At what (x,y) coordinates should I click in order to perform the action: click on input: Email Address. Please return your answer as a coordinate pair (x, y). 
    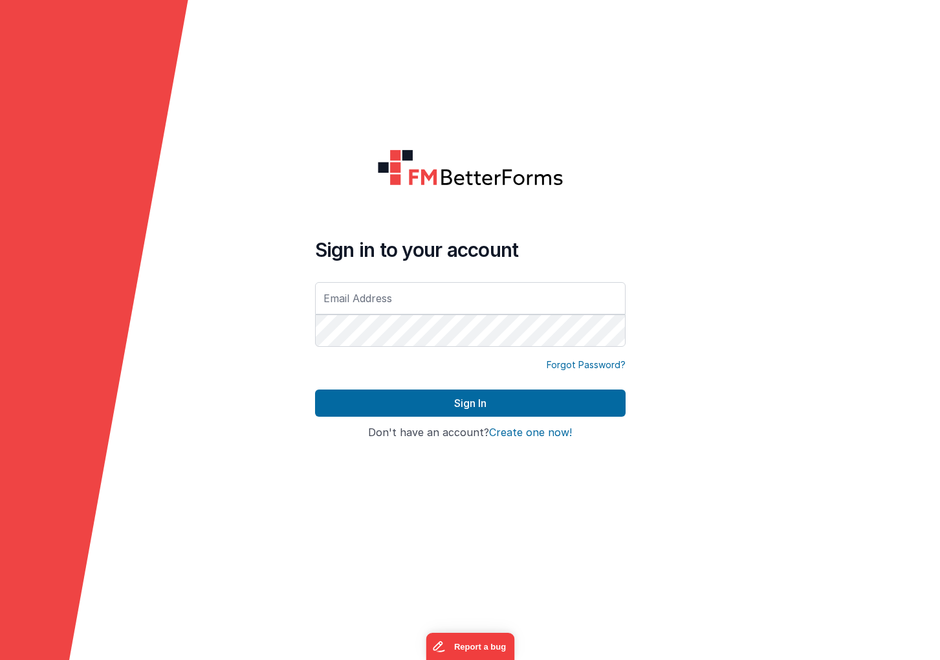
    Looking at the image, I should click on (471, 298).